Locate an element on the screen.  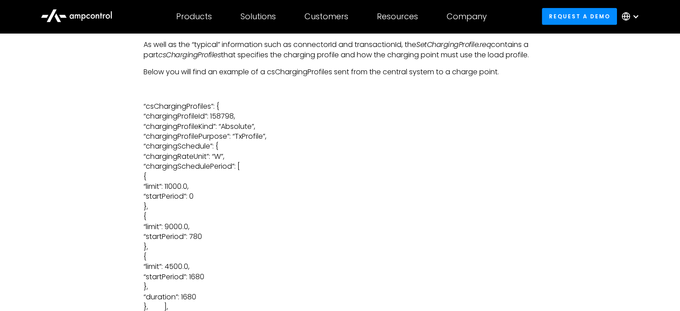
p: As well as the “typical” information such as connectorId and transactionId, the contains a part t... is located at coordinates (340, 50).